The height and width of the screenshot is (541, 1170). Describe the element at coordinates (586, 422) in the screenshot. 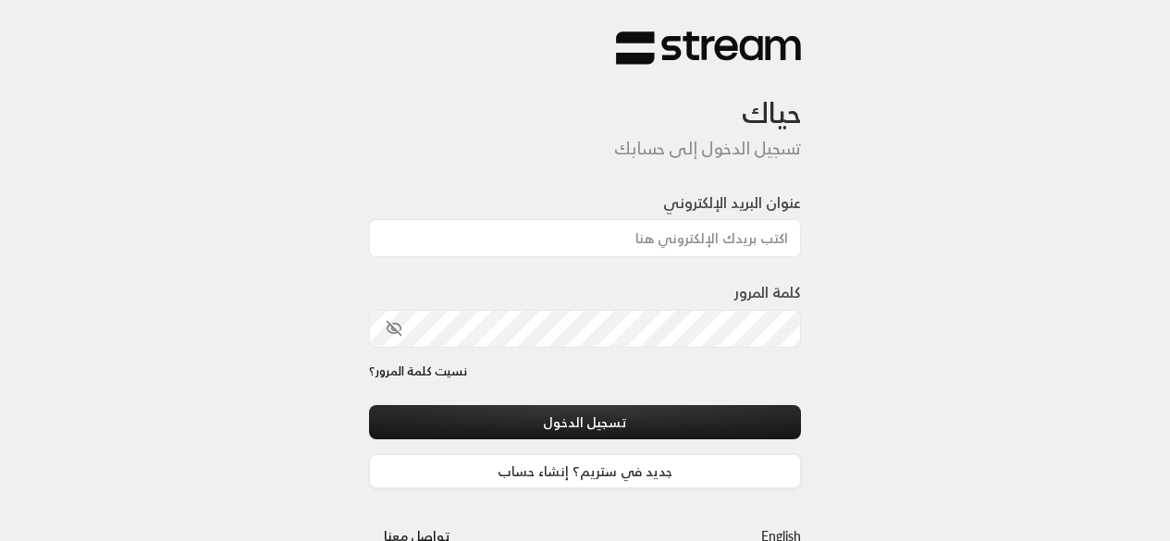

I see `button: تسجيل الدخول` at that location.